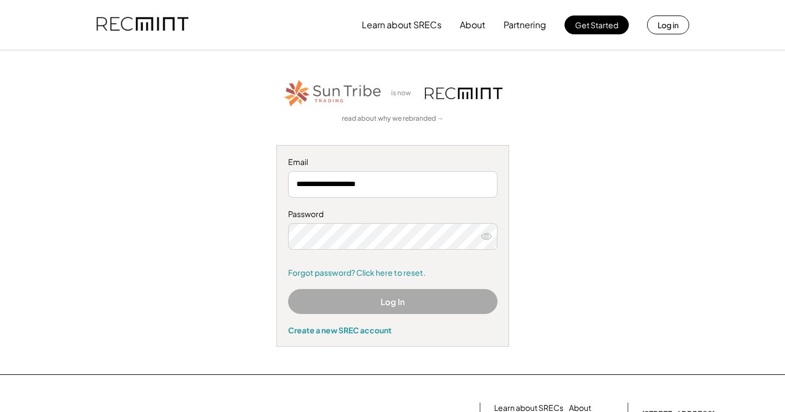  Describe the element at coordinates (333, 93) in the screenshot. I see `img: STT_Horizontal_Logo%2B-%2BColor.png` at that location.